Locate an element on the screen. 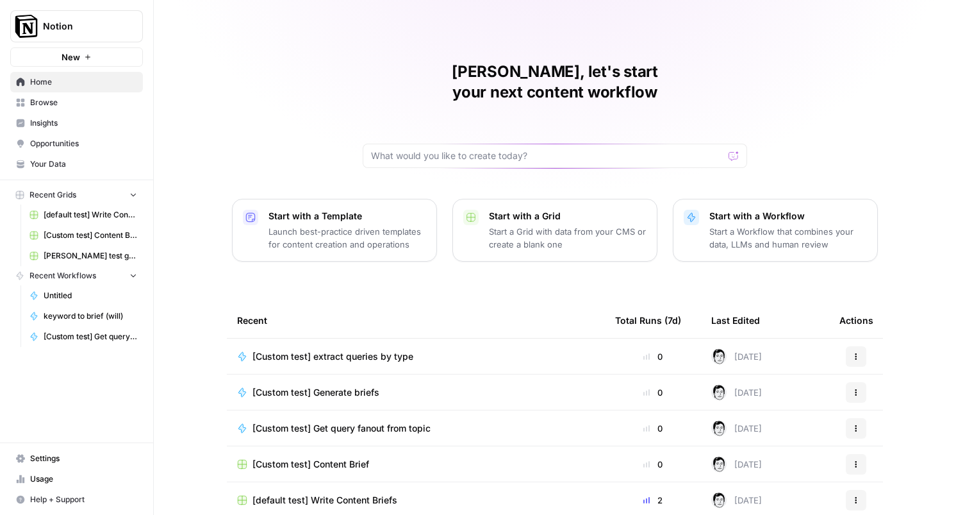 The image size is (956, 515). p: Launch best-practice driven templates for content creation and operations is located at coordinates (347, 238).